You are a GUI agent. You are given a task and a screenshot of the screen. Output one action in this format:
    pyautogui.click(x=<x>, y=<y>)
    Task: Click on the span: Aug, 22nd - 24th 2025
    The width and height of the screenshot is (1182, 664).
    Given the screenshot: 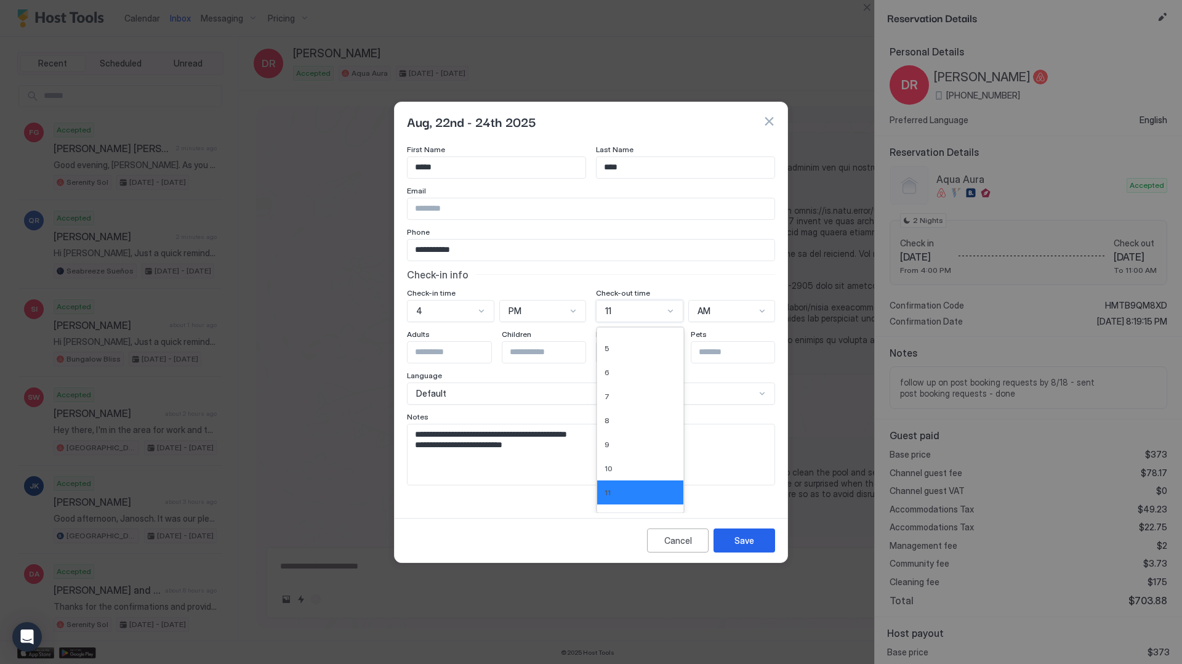 What is the action you would take?
    pyautogui.click(x=472, y=121)
    